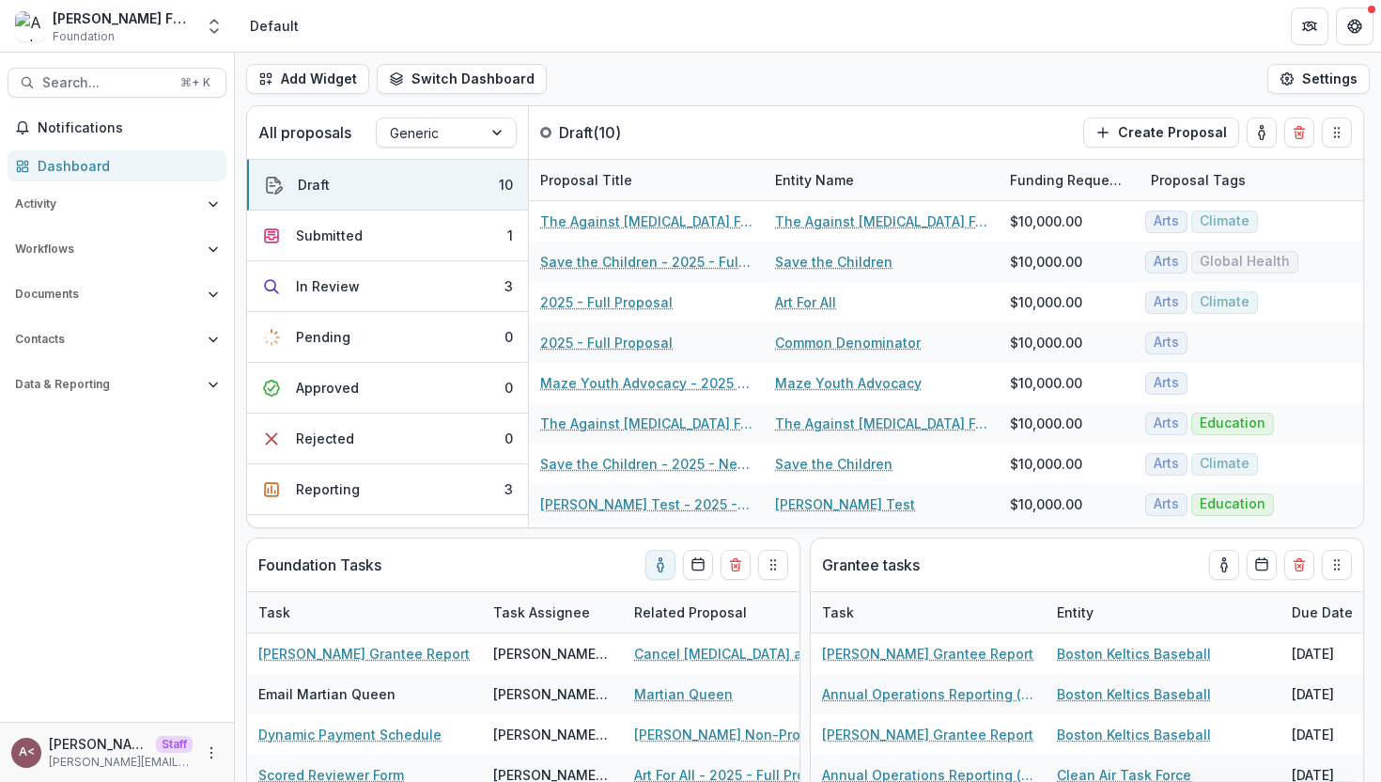 The width and height of the screenshot is (1381, 782). I want to click on div: Rejected, so click(325, 438).